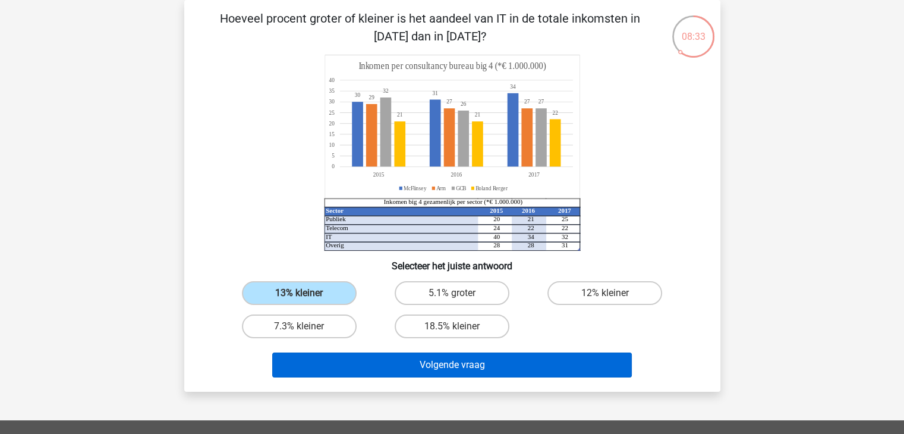  Describe the element at coordinates (456, 175) in the screenshot. I see `tspan: 201520162017` at that location.